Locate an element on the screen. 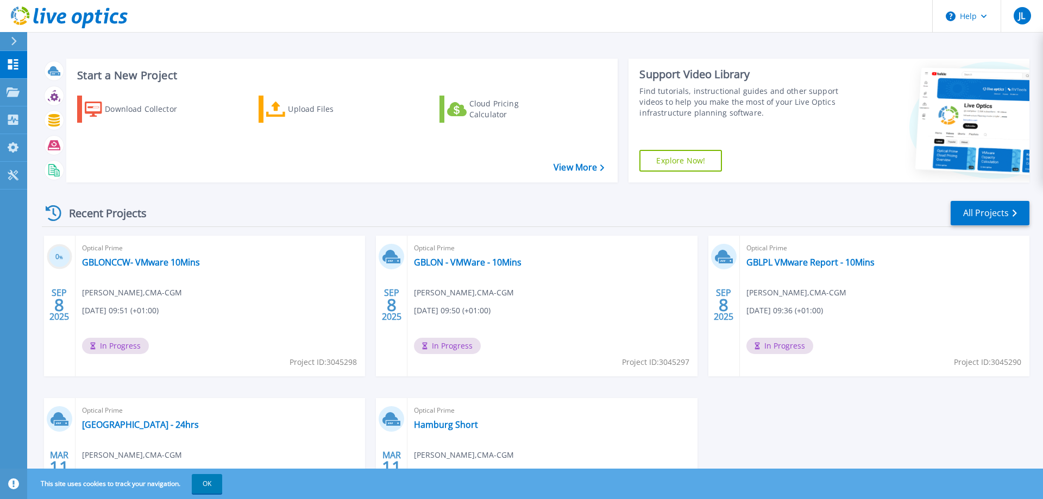 This screenshot has height=499, width=1043. div: Download Collector is located at coordinates (148, 109).